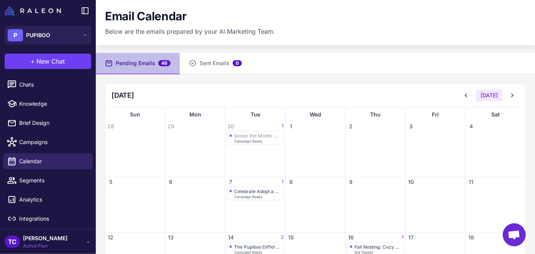  I want to click on a: Knowledge, so click(48, 104).